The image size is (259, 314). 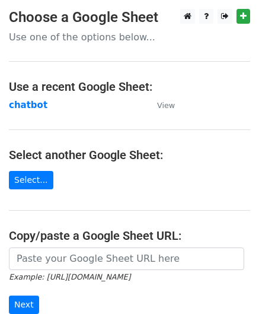 I want to click on h4: Use a recent Google Sheet:, so click(x=129, y=87).